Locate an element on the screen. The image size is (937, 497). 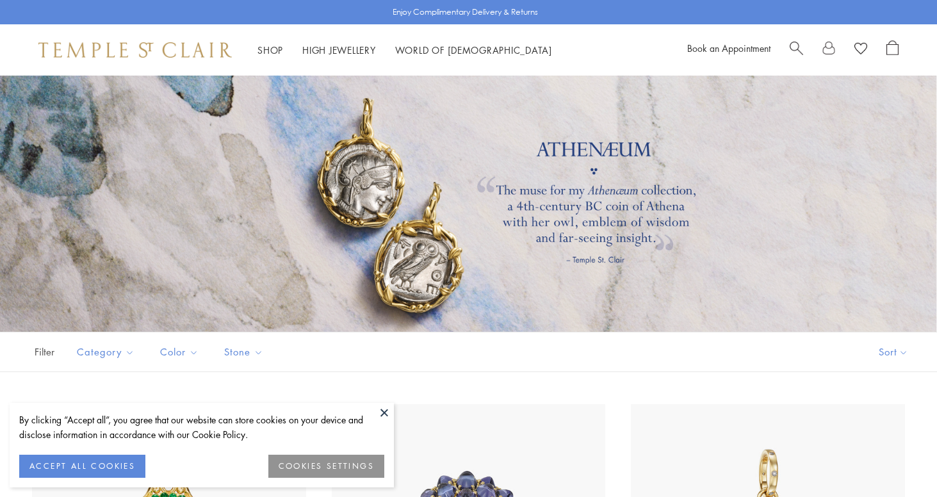
a: Search is located at coordinates (796, 50).